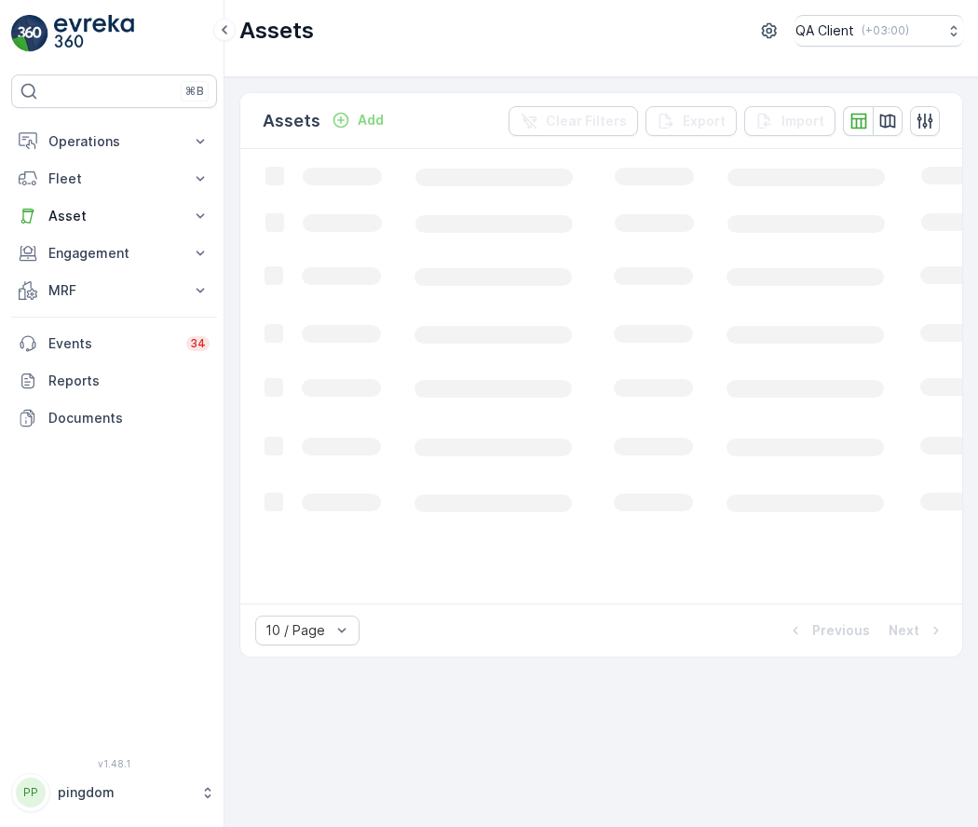 This screenshot has height=827, width=978. What do you see at coordinates (358, 120) in the screenshot?
I see `button: Add` at bounding box center [358, 120].